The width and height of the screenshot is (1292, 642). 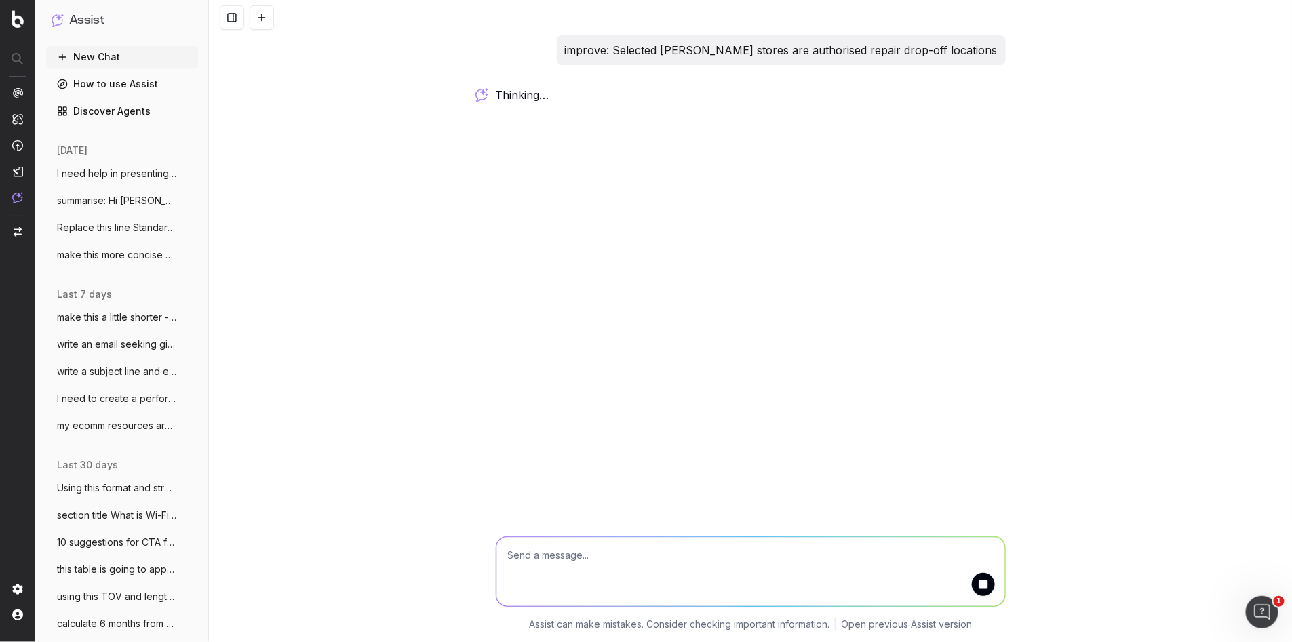 I want to click on button: using this TOV and length: Cold snap? No, so click(x=122, y=597).